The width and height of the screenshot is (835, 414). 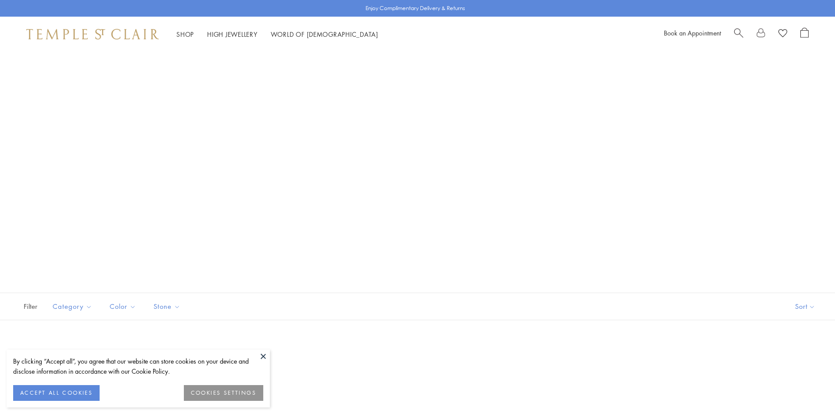 What do you see at coordinates (805, 307) in the screenshot?
I see `button: Show sort by` at bounding box center [805, 307].